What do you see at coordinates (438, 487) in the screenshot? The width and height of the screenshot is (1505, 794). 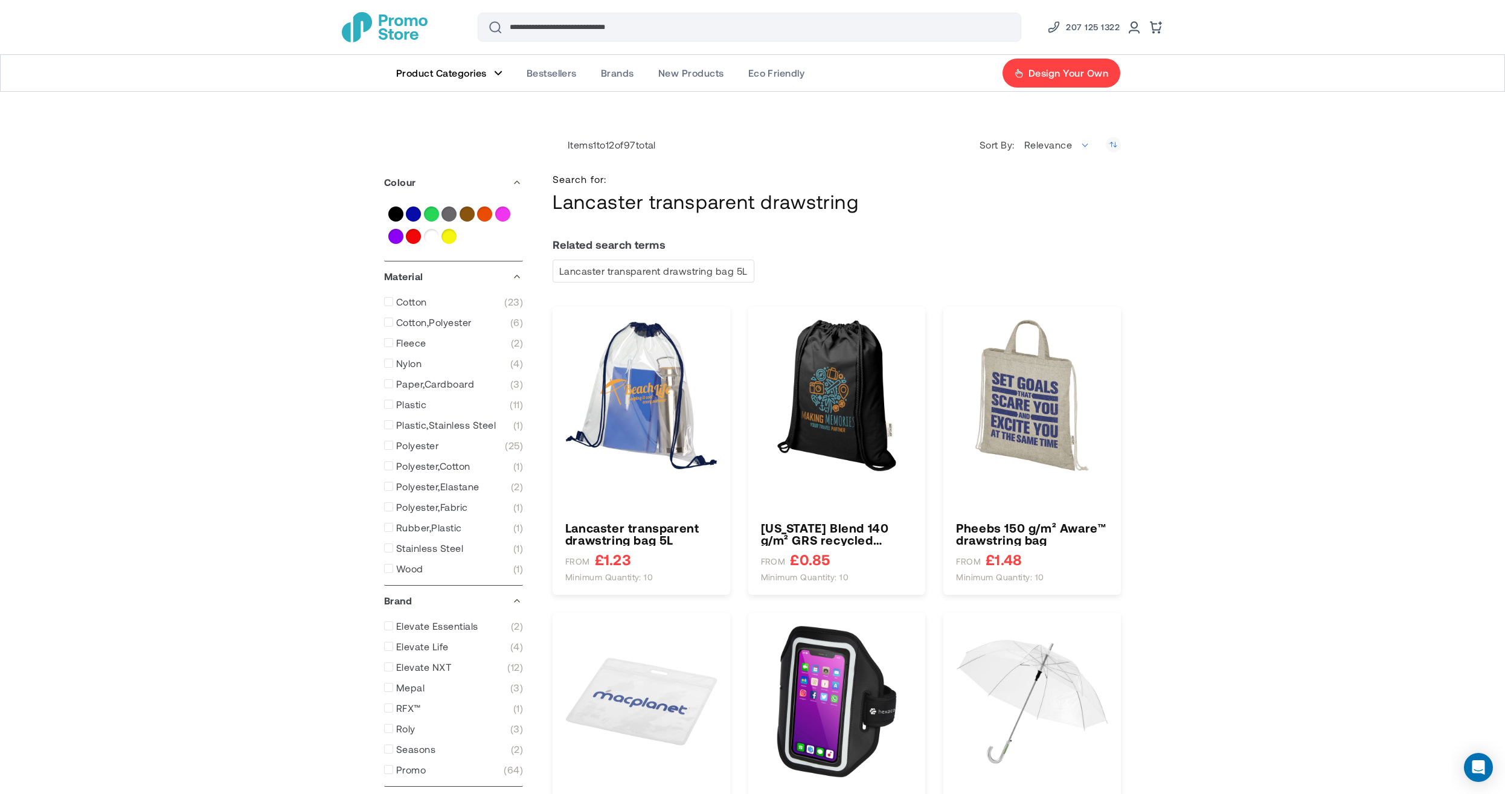 I see `span: Polyester,Elastane` at bounding box center [438, 487].